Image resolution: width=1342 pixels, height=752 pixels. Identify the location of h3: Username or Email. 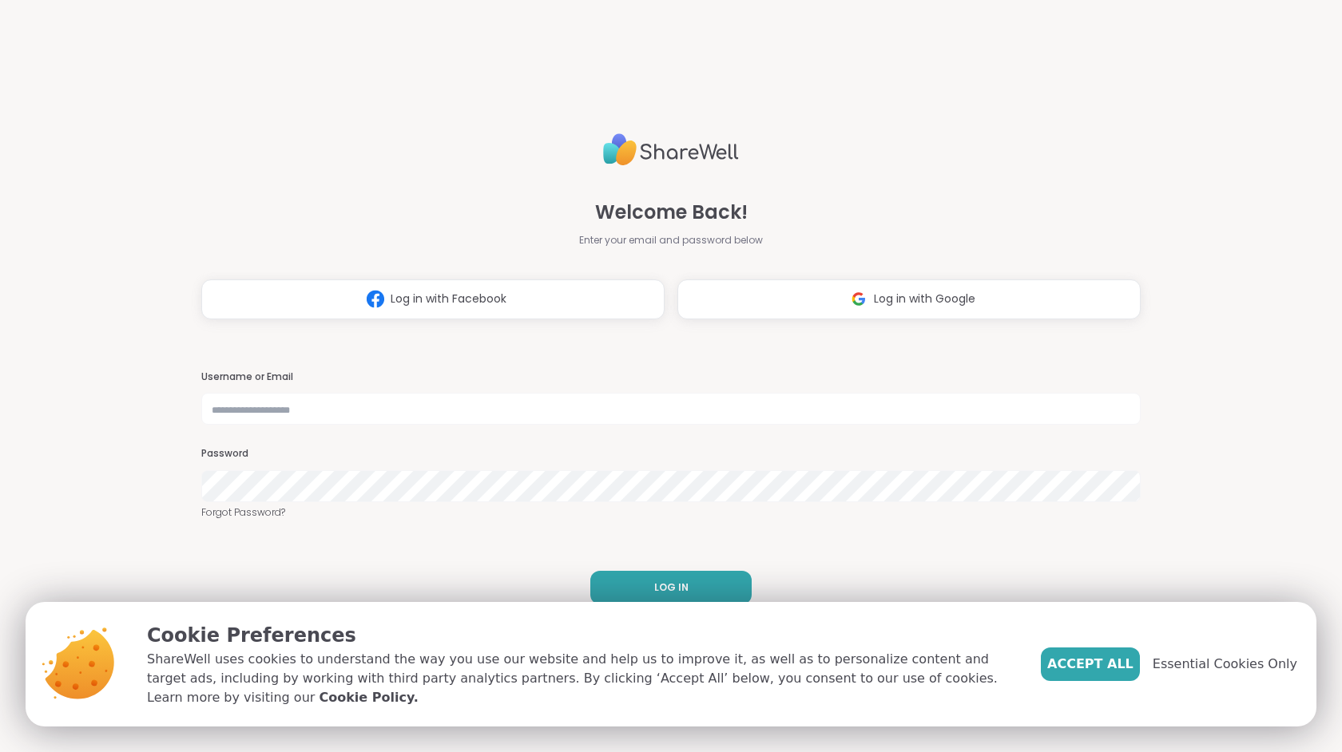
(671, 377).